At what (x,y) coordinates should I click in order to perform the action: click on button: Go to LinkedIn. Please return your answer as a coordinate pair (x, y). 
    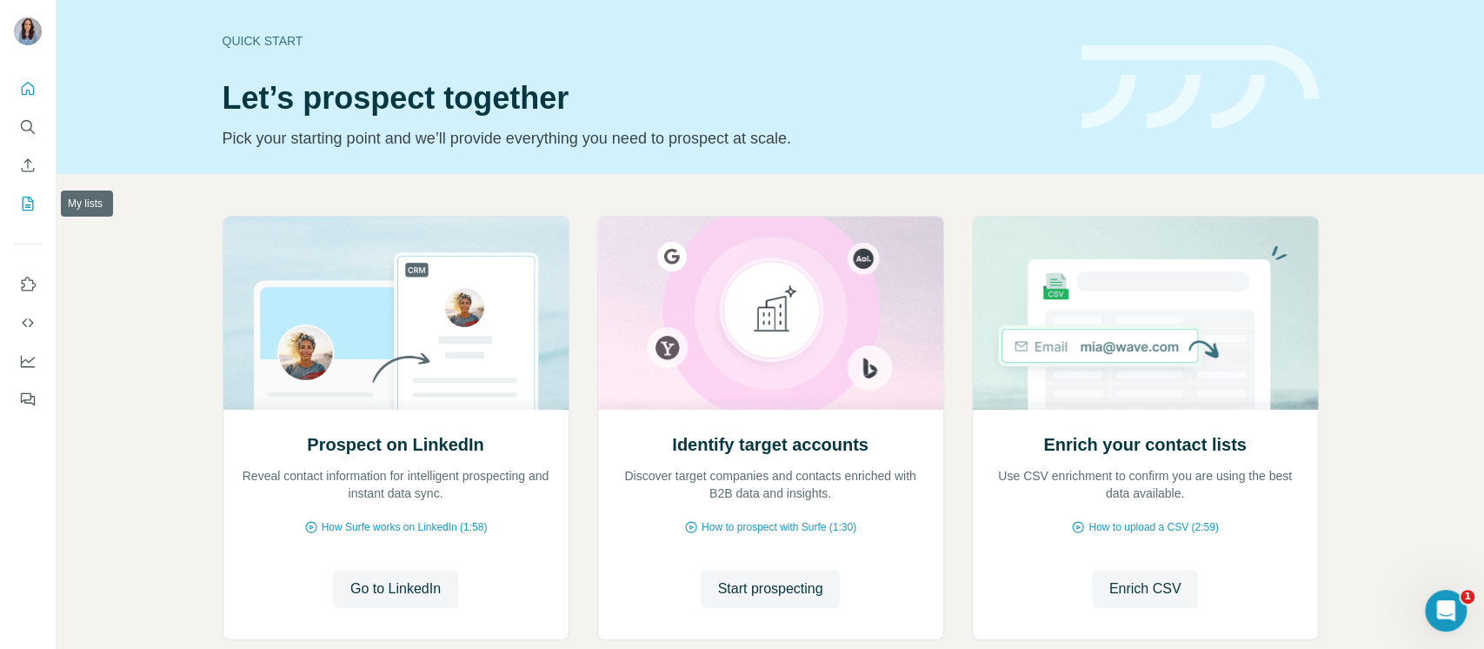
    Looking at the image, I should click on (396, 589).